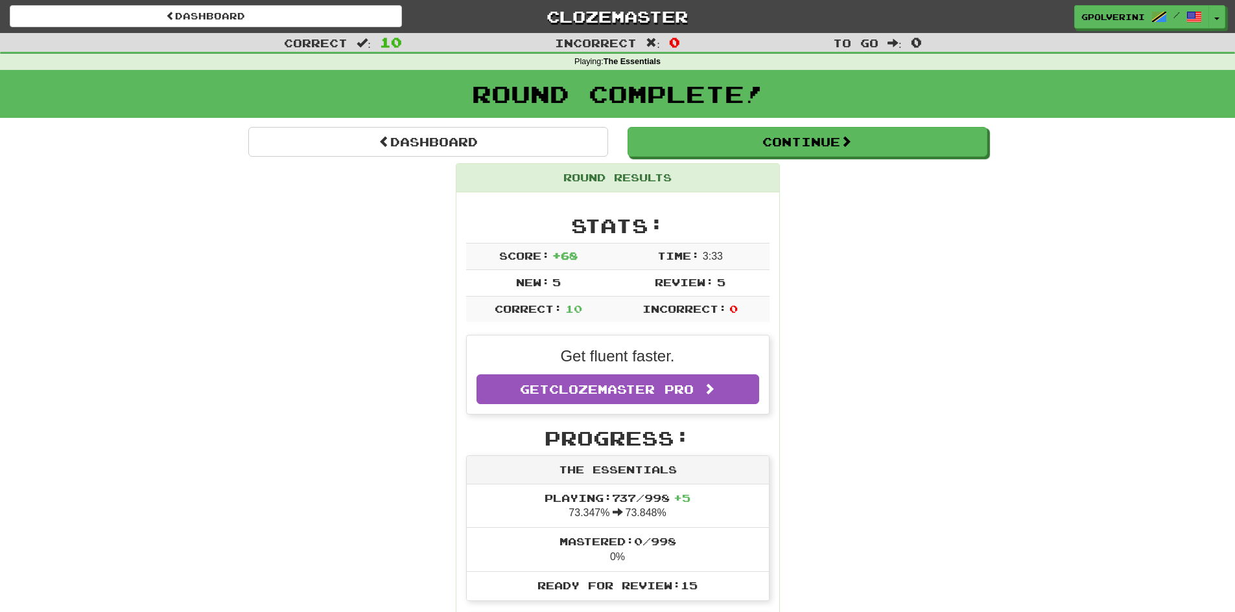 Image resolution: width=1235 pixels, height=612 pixels. I want to click on span: Score:, so click(524, 255).